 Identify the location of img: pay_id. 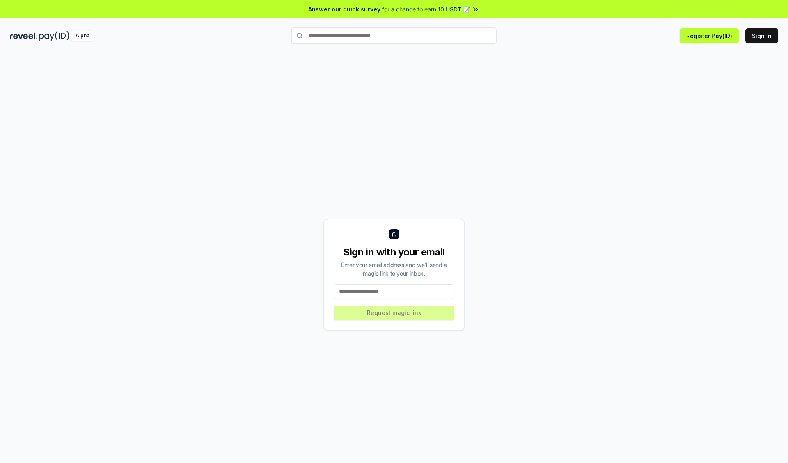
(54, 36).